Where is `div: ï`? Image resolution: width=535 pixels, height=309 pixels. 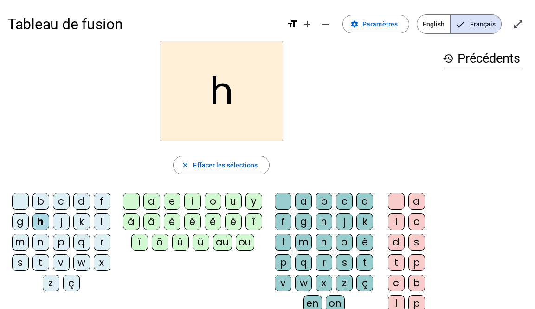 div: ï is located at coordinates (140, 242).